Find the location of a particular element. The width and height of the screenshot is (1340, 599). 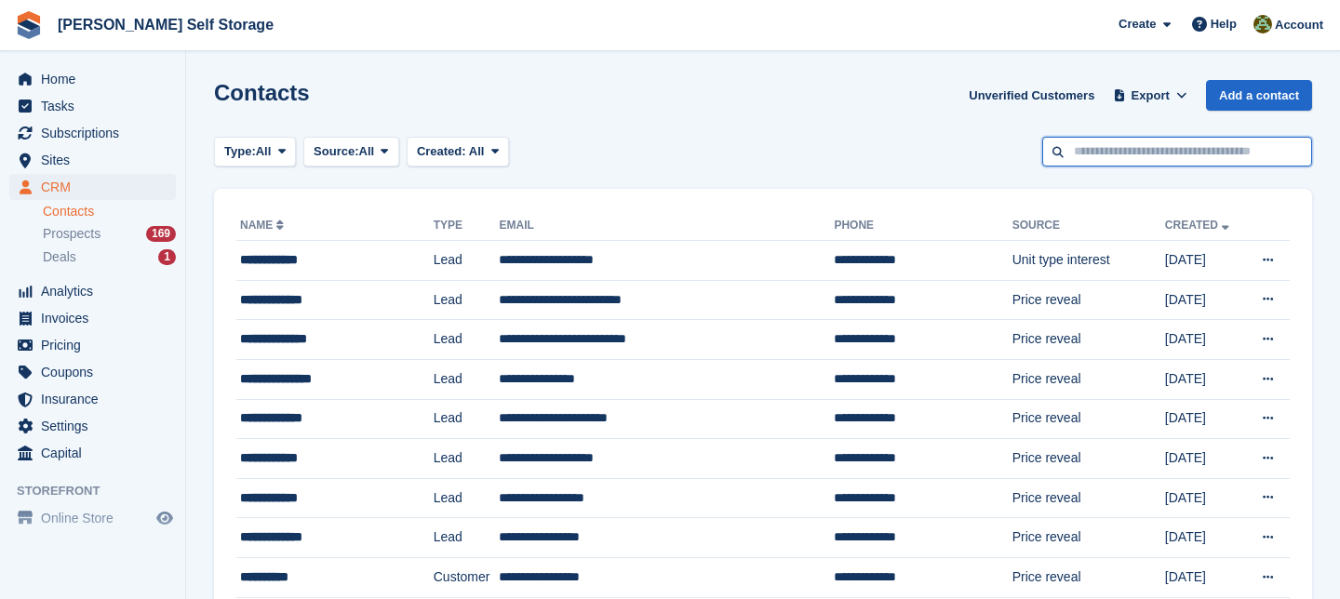

span: CRM is located at coordinates (97, 187).